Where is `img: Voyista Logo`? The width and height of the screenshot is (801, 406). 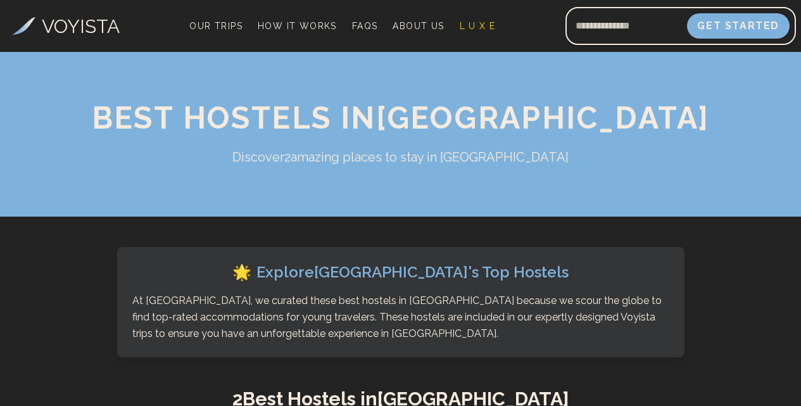
img: Voyista Logo is located at coordinates (23, 26).